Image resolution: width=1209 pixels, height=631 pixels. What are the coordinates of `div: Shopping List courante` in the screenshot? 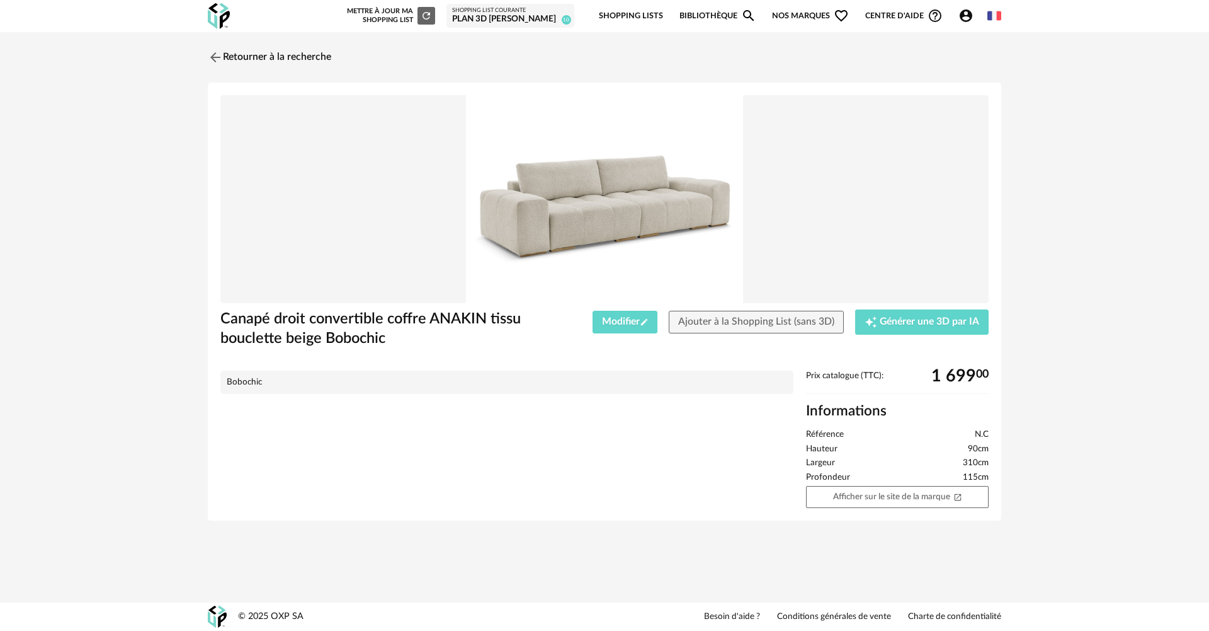 It's located at (510, 11).